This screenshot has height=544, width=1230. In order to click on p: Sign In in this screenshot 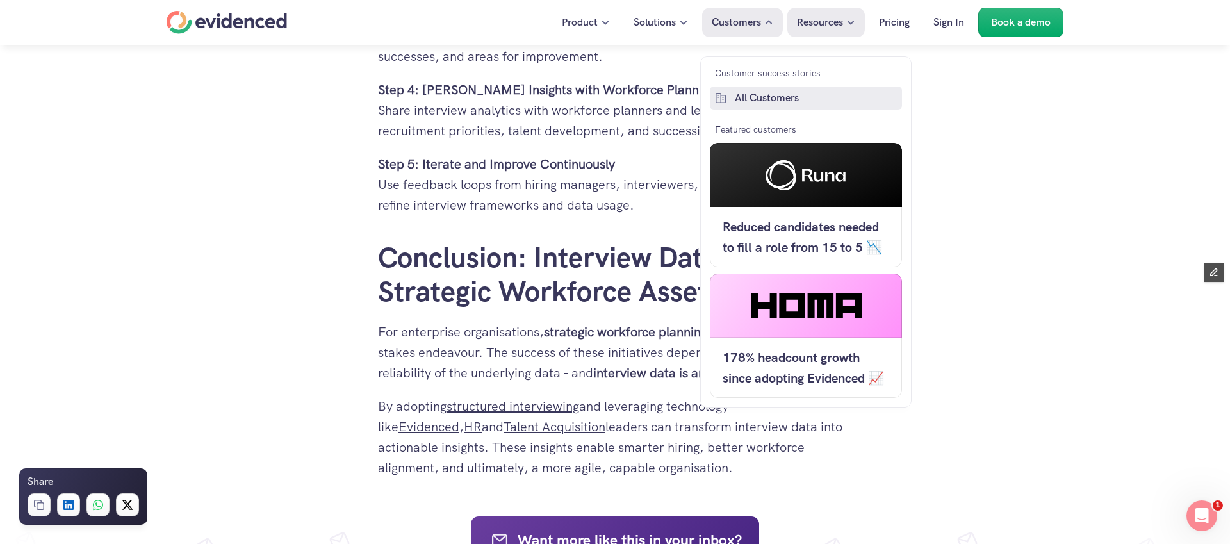, I will do `click(949, 22)`.